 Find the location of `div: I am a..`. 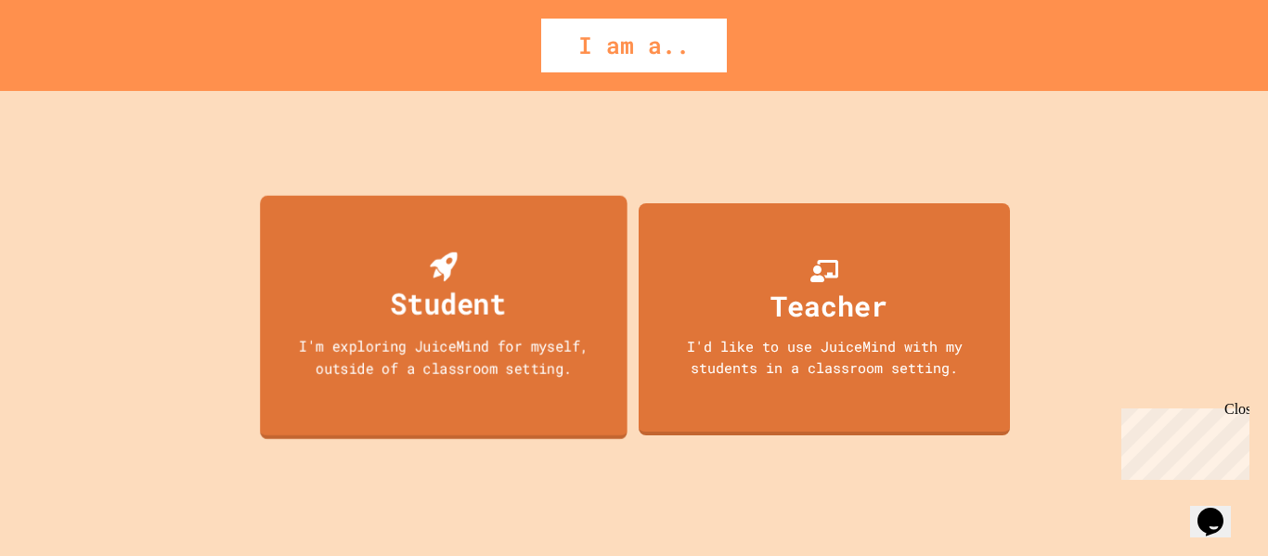

div: I am a.. is located at coordinates (634, 45).